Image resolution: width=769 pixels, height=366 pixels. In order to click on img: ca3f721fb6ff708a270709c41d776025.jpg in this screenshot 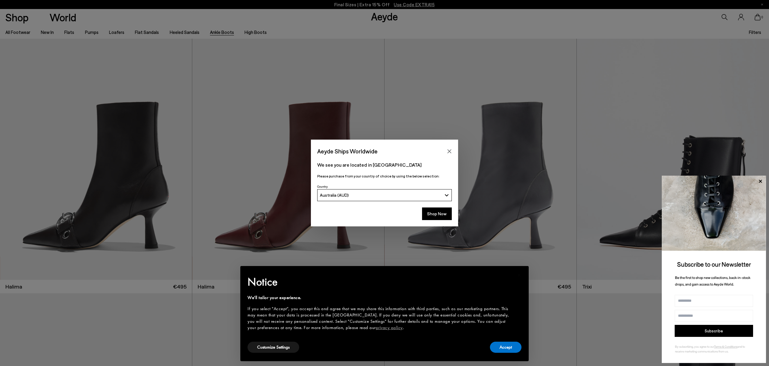, I will do `click(713, 213)`.